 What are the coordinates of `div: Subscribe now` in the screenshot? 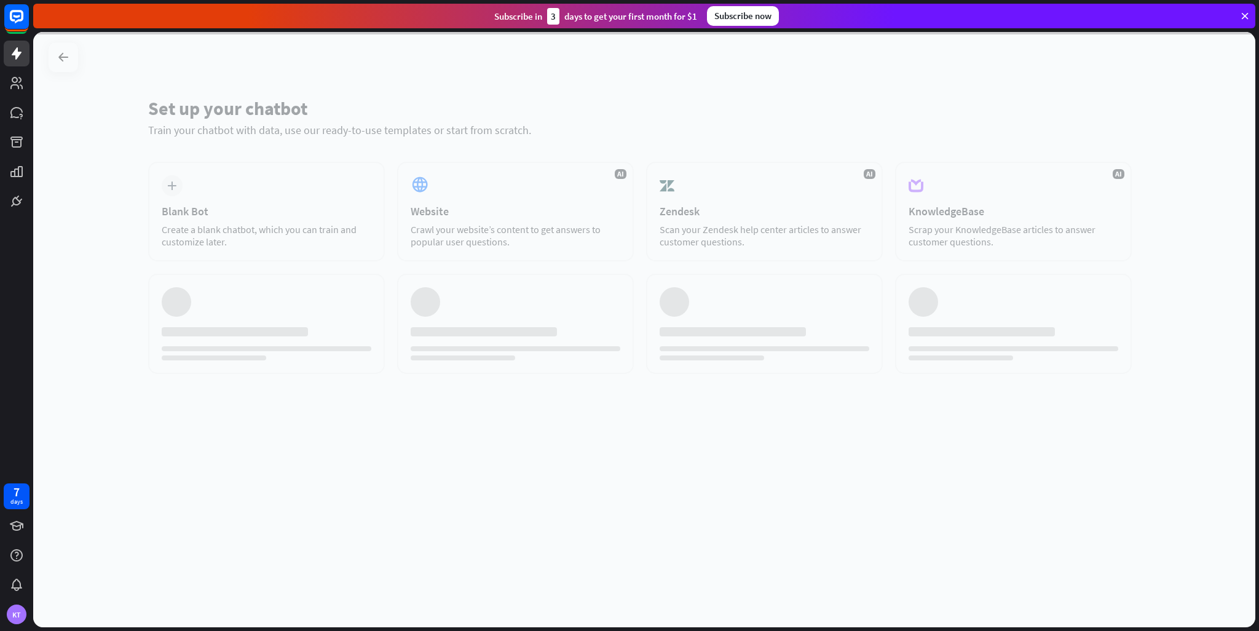 It's located at (743, 16).